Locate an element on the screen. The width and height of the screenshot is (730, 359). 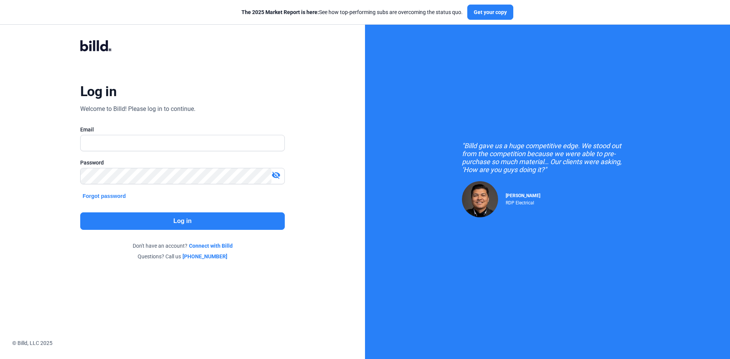
button: Log in is located at coordinates (183, 221).